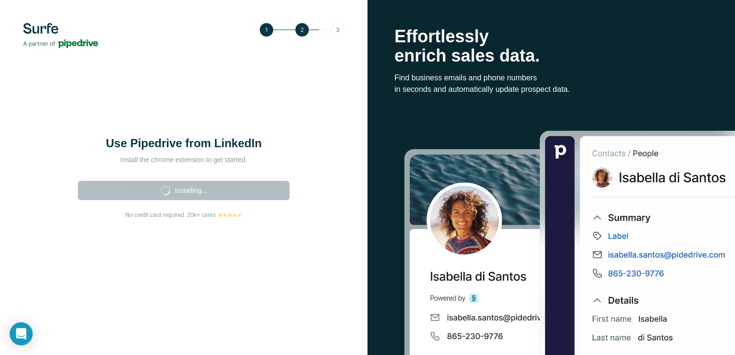 This screenshot has width=735, height=355. Describe the element at coordinates (551, 37) in the screenshot. I see `p: Effortlessly` at that location.